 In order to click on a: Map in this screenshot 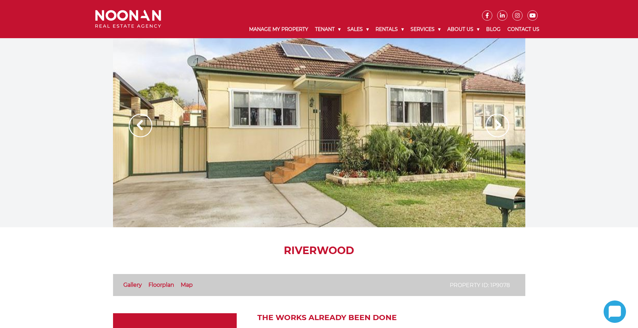, I will do `click(187, 285)`.